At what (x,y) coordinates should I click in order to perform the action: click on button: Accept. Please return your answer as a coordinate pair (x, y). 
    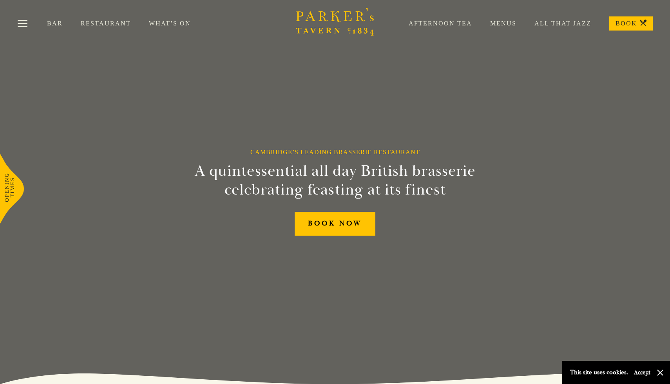
    Looking at the image, I should click on (642, 373).